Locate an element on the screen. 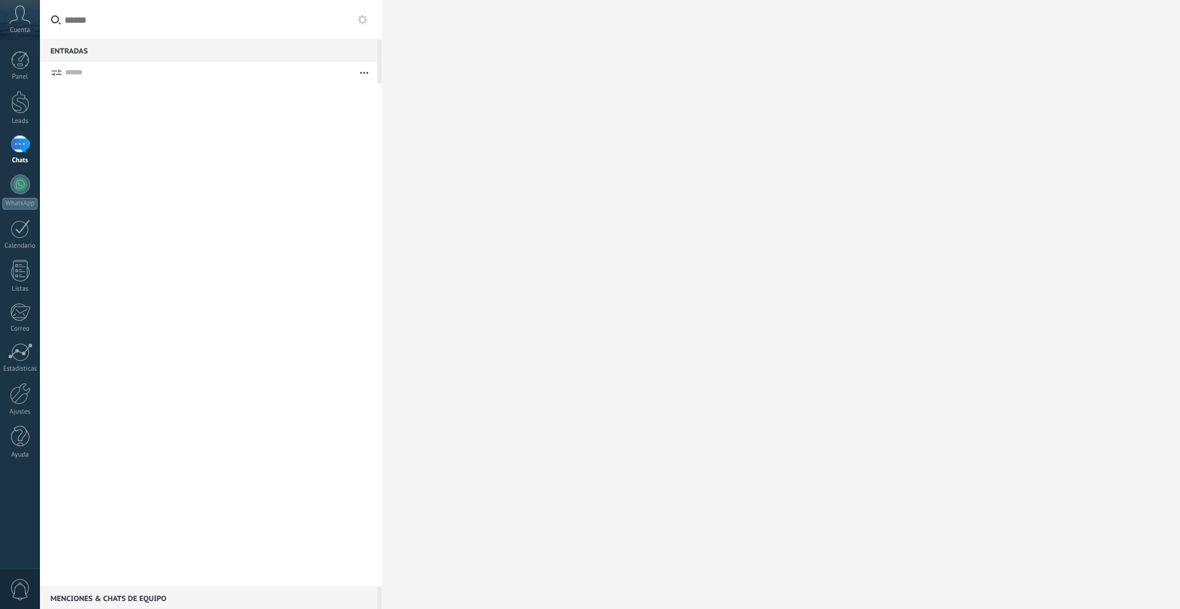  div: Panel is located at coordinates (20, 77).